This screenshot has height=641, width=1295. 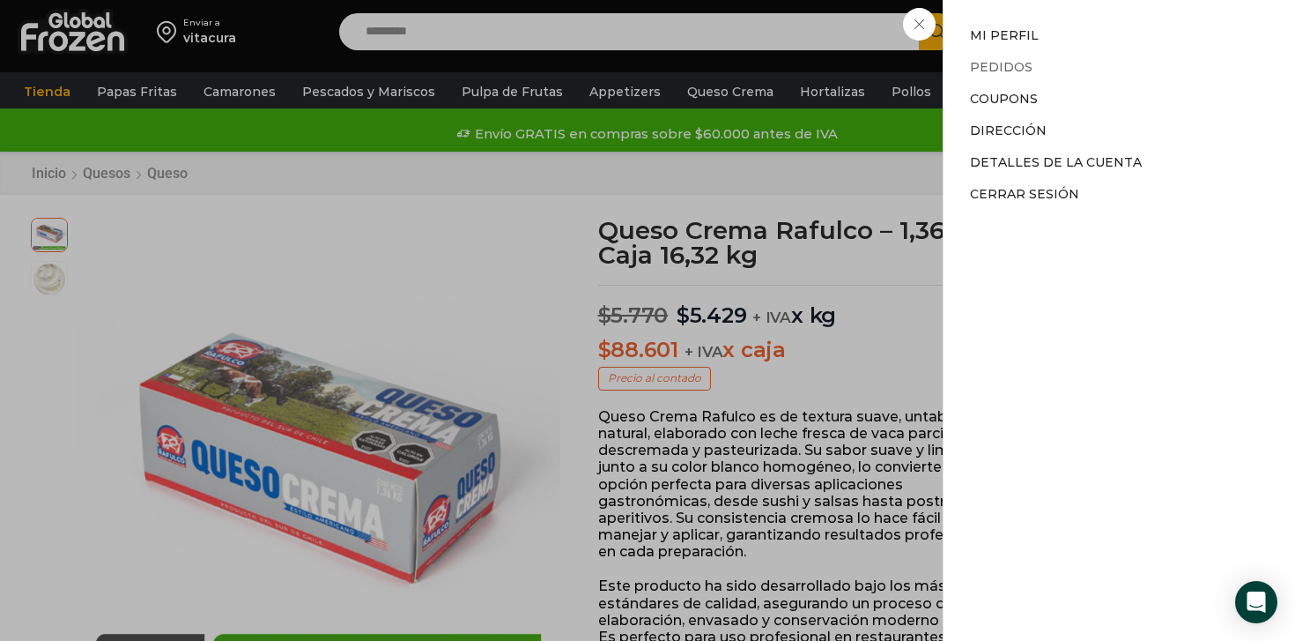 What do you see at coordinates (1025, 194) in the screenshot?
I see `a: Cerrar sesión` at bounding box center [1025, 194].